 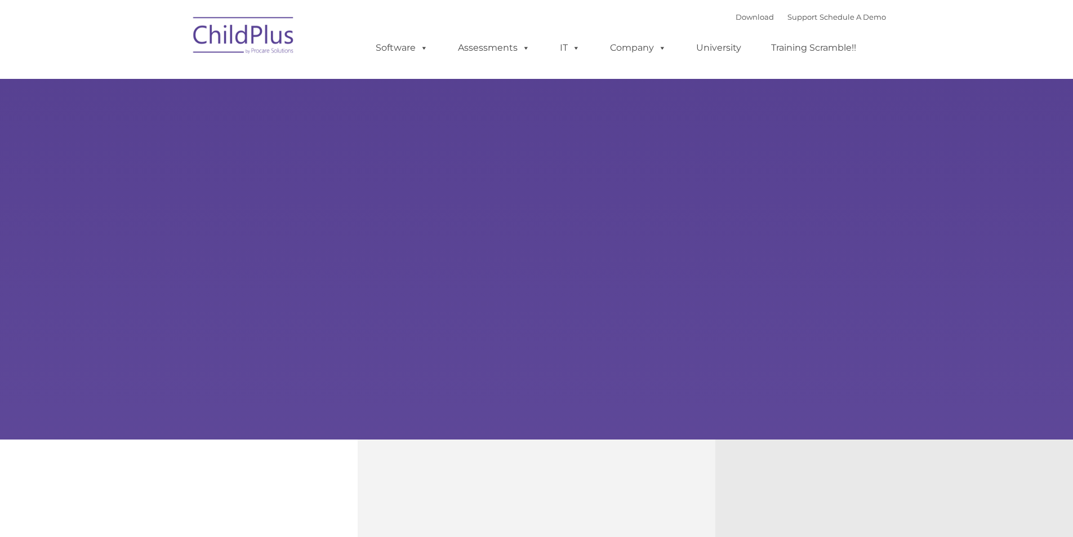 I want to click on a: Company, so click(x=638, y=48).